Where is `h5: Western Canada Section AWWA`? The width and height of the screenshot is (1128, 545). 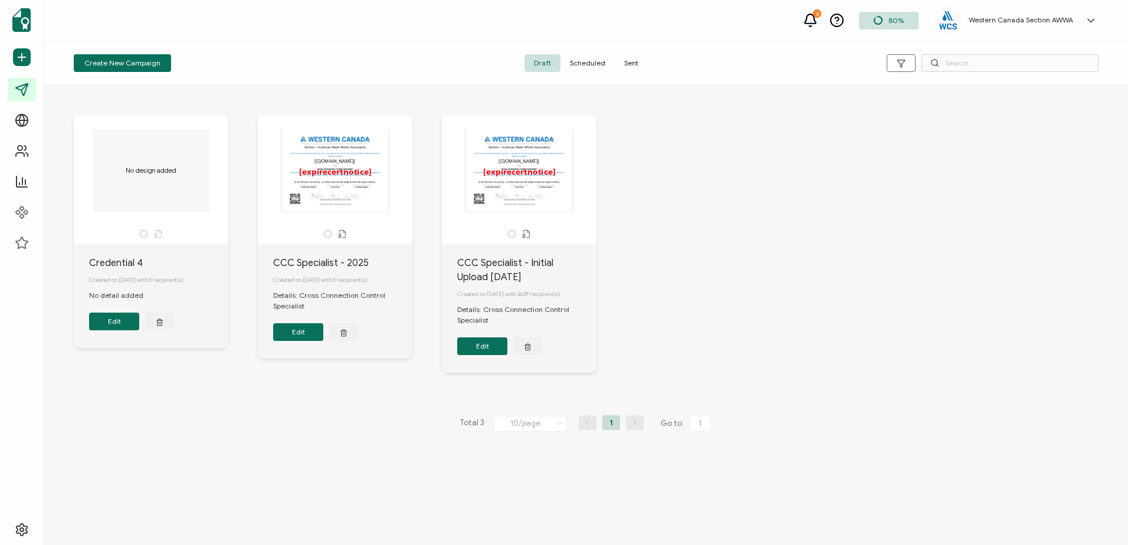
h5: Western Canada Section AWWA is located at coordinates (1020, 20).